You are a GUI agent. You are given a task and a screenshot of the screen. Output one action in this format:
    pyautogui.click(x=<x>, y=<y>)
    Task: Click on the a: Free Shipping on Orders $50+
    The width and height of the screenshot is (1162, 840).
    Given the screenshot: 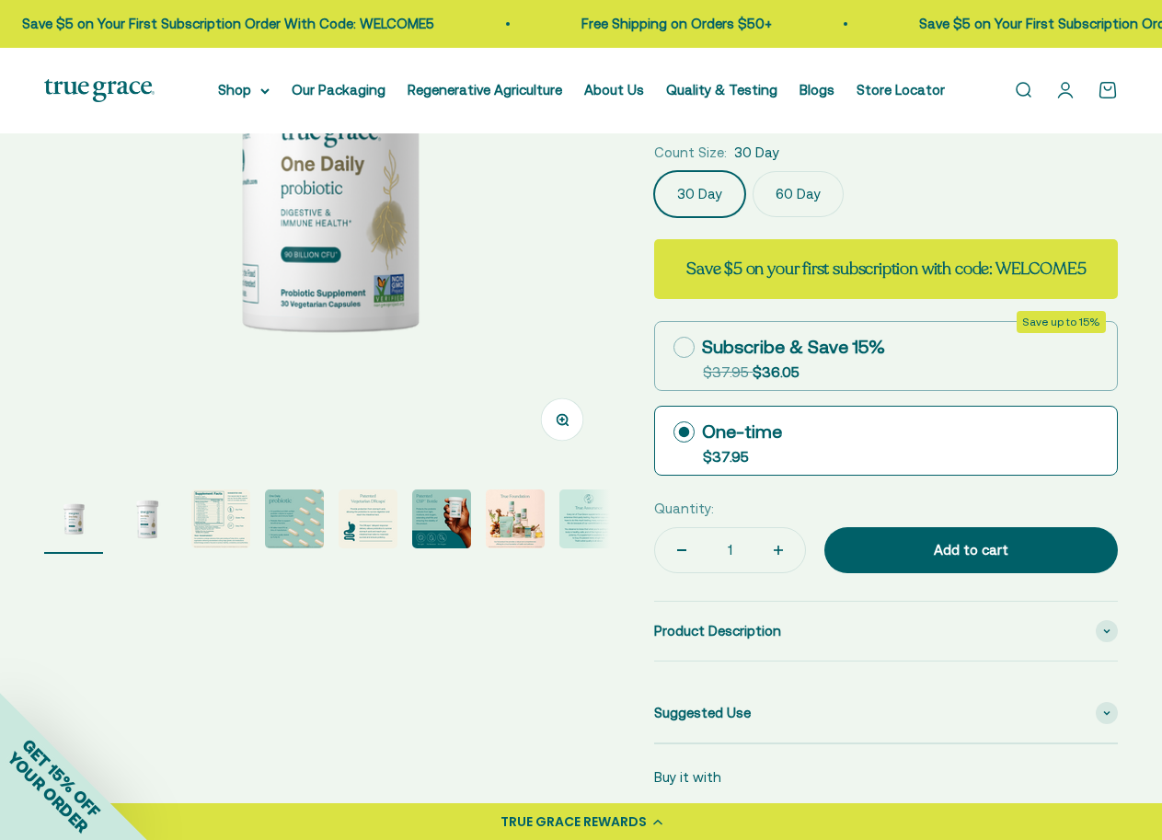 What is the action you would take?
    pyautogui.click(x=638, y=23)
    